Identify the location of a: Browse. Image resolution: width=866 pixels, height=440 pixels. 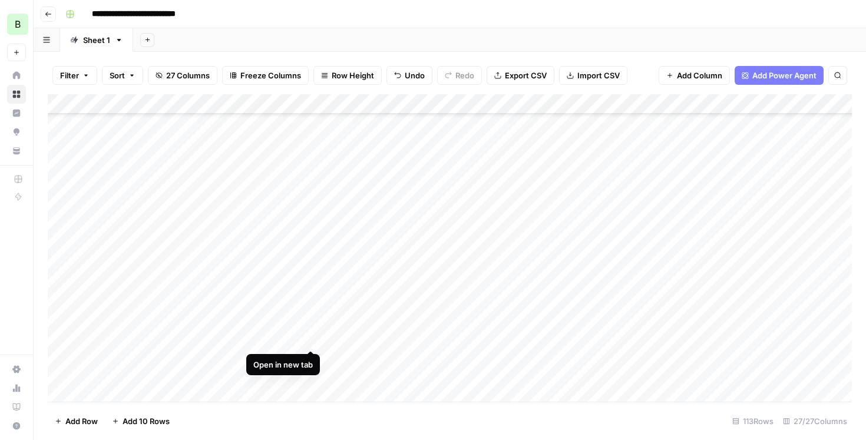
(16, 94).